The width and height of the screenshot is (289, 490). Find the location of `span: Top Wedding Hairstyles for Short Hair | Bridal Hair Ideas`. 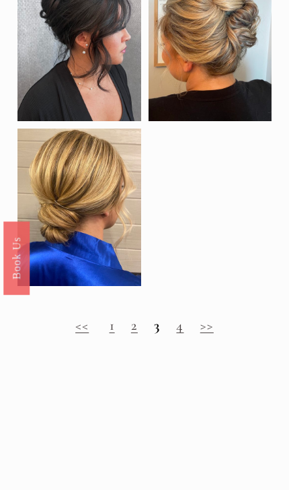

span: Top Wedding Hairstyles for Short Hair | Bridal Hair Ideas is located at coordinates (143, 402).